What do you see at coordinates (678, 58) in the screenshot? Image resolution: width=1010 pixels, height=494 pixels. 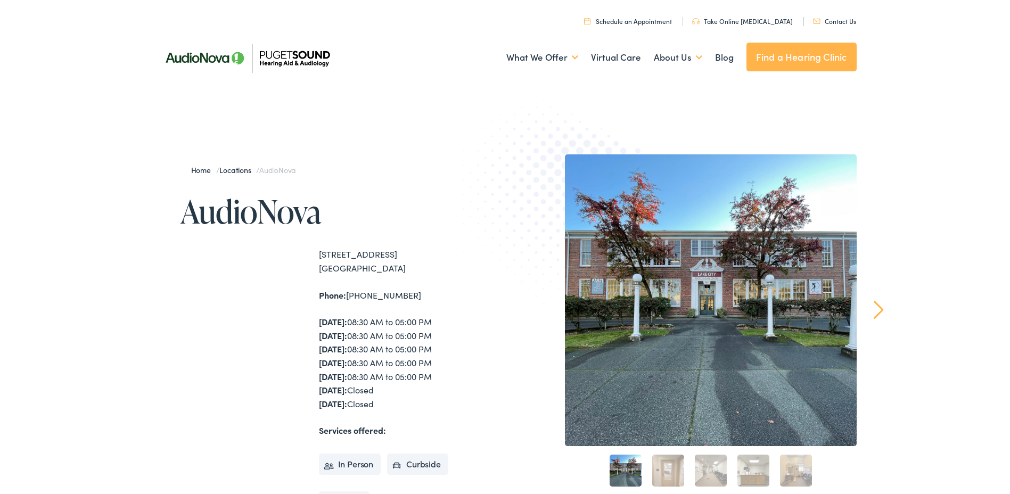 I see `a: About Us` at bounding box center [678, 58].